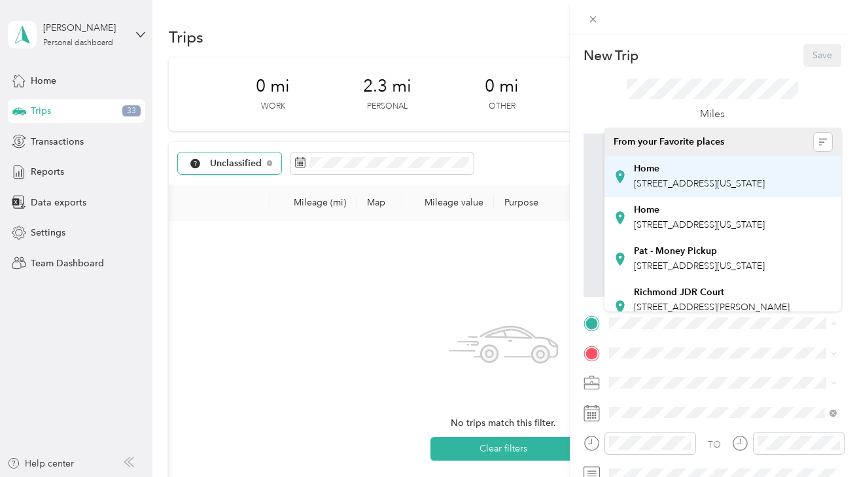 The height and width of the screenshot is (477, 855). Describe the element at coordinates (679, 293) in the screenshot. I see `strong: Richmond JDR Court` at that location.